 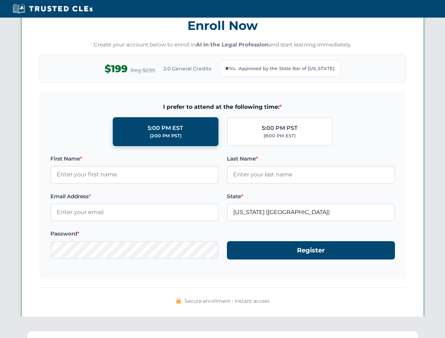 I want to click on div: (2:00 PM PST), so click(x=165, y=136).